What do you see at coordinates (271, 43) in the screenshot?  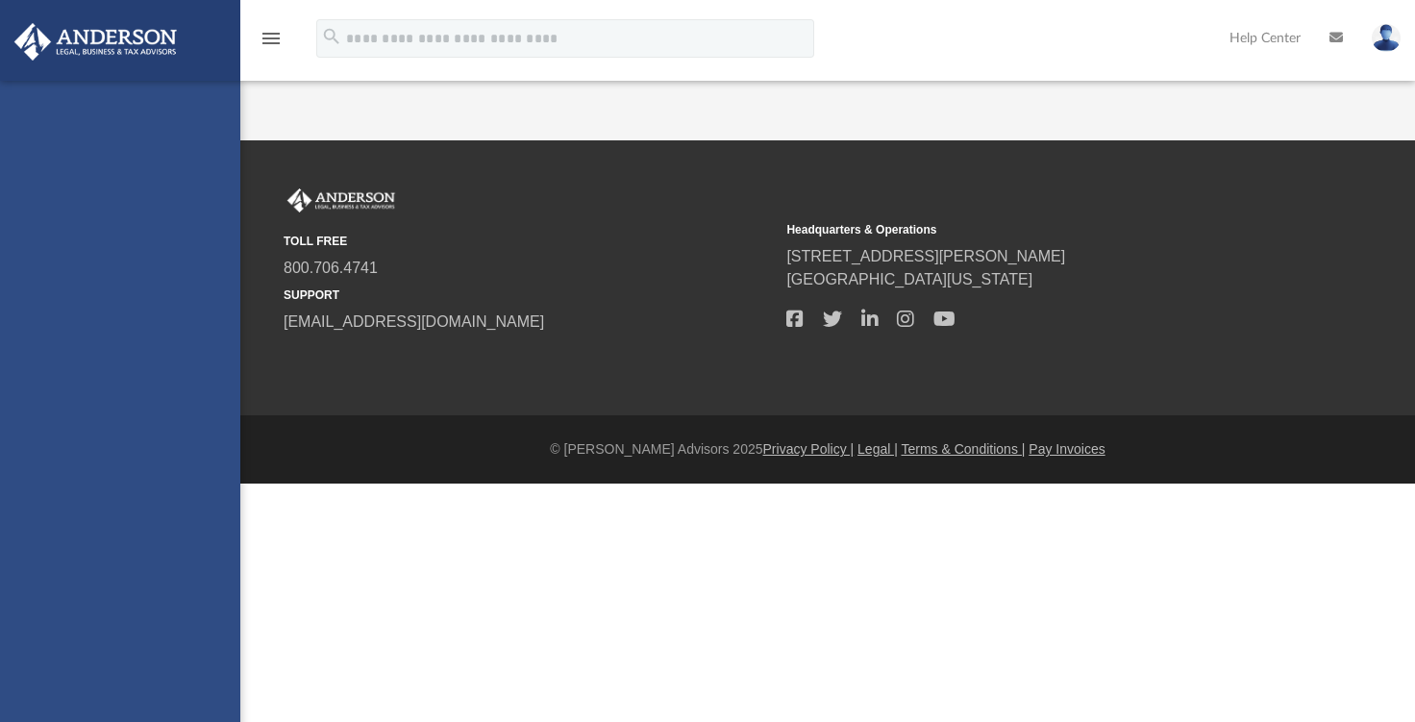 I see `a: menu` at bounding box center [271, 43].